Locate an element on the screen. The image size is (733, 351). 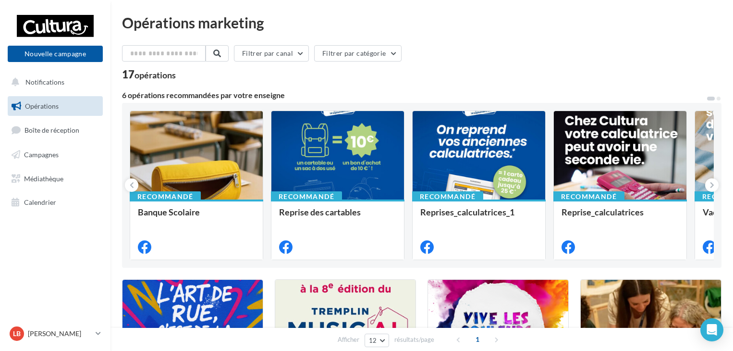
span: Afficher is located at coordinates (348, 339).